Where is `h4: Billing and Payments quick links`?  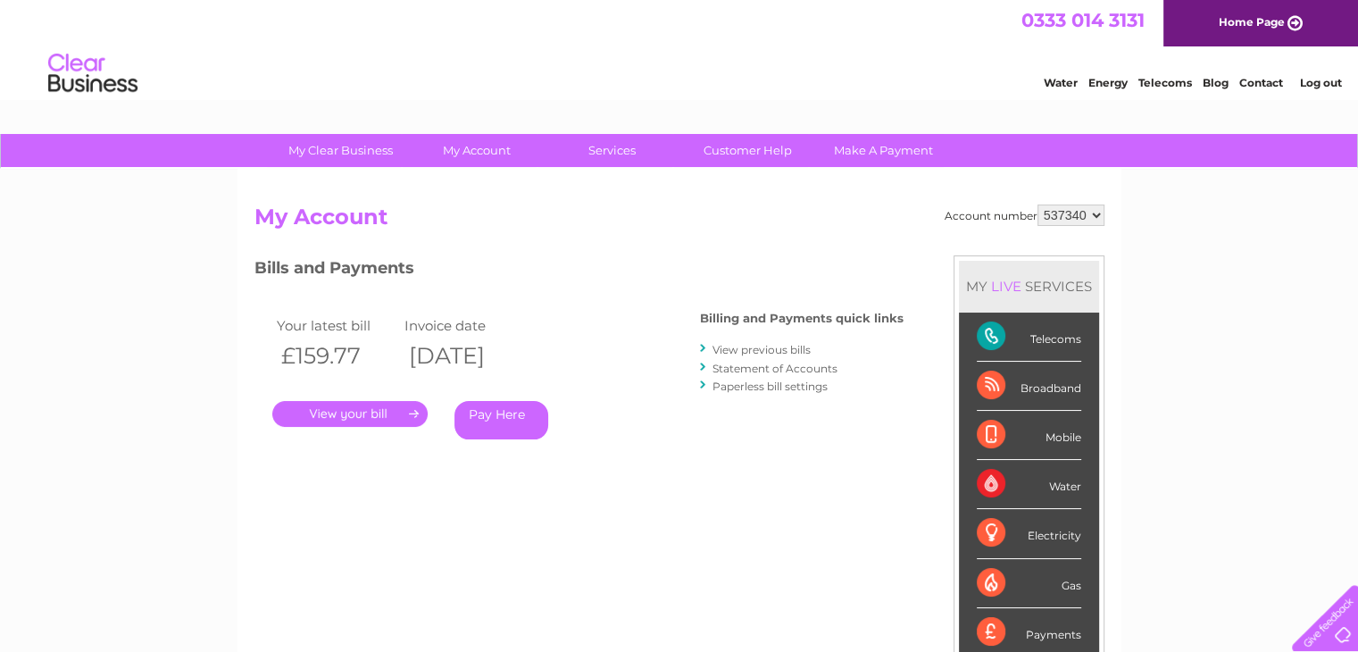 h4: Billing and Payments quick links is located at coordinates (802, 318).